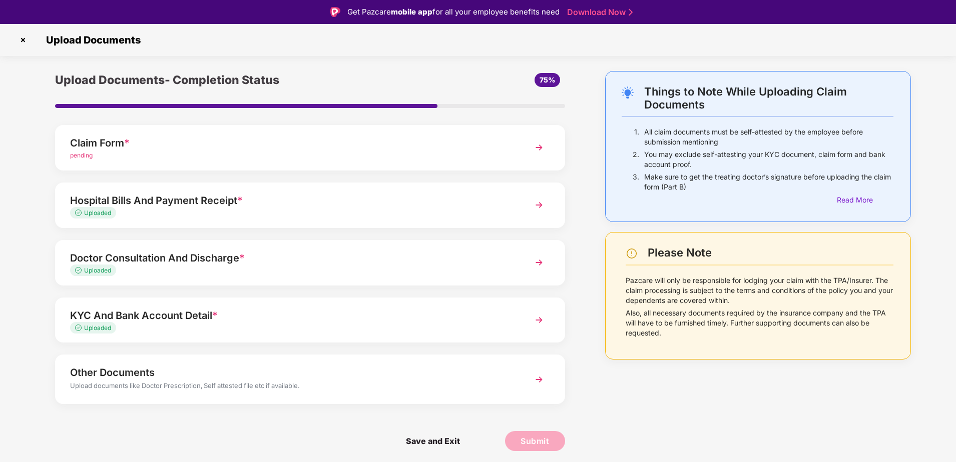 The width and height of the screenshot is (956, 462). Describe the element at coordinates (547, 80) in the screenshot. I see `span: 75%` at that location.